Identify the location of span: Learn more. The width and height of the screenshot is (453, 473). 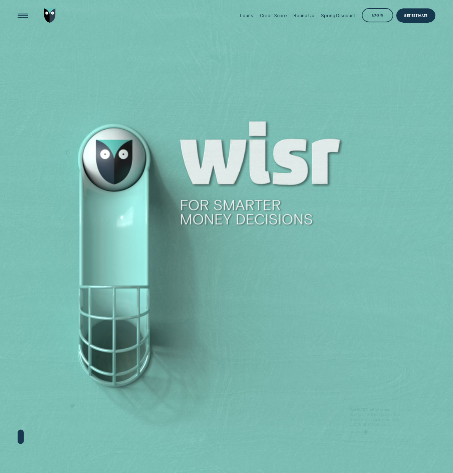
(356, 431).